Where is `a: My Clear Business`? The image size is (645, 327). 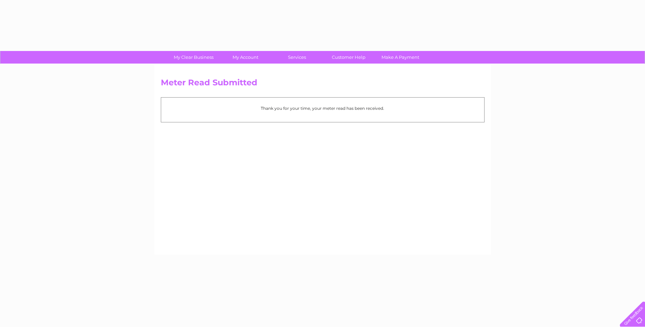 a: My Clear Business is located at coordinates (194, 57).